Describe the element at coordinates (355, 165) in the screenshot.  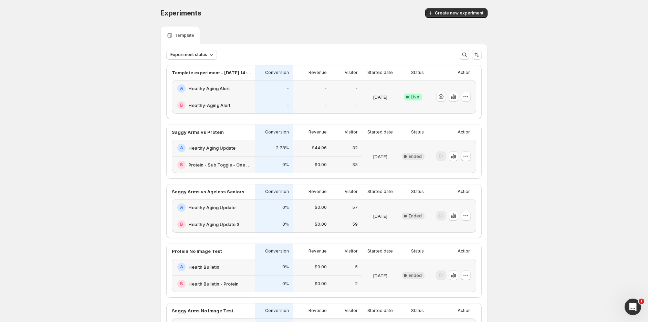
I see `p: 33` at that location.